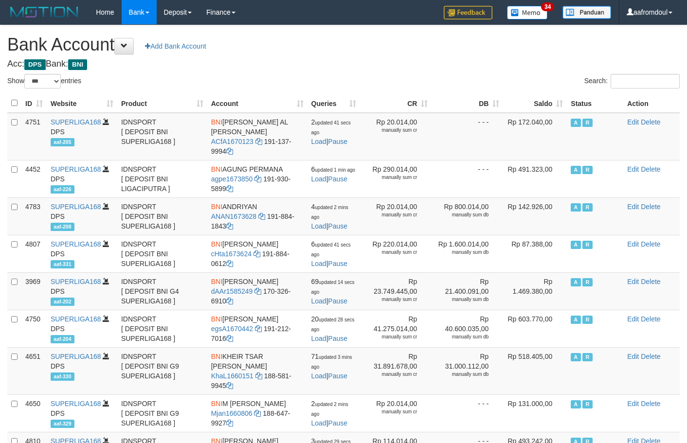 The image size is (687, 443). What do you see at coordinates (44, 81) in the screenshot?
I see `label: Show entries` at bounding box center [44, 81].